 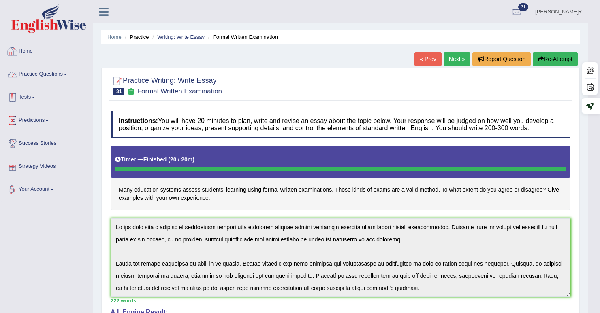 What do you see at coordinates (138, 121) in the screenshot?
I see `b: Instructions:` at bounding box center [138, 121].